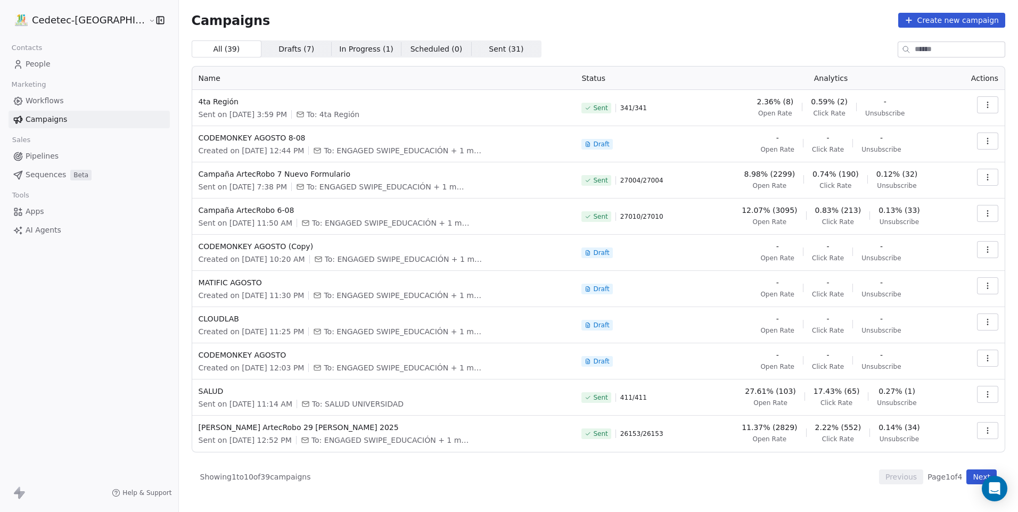  I want to click on span: To: SALUD UNIVERSIDAD, so click(358, 404).